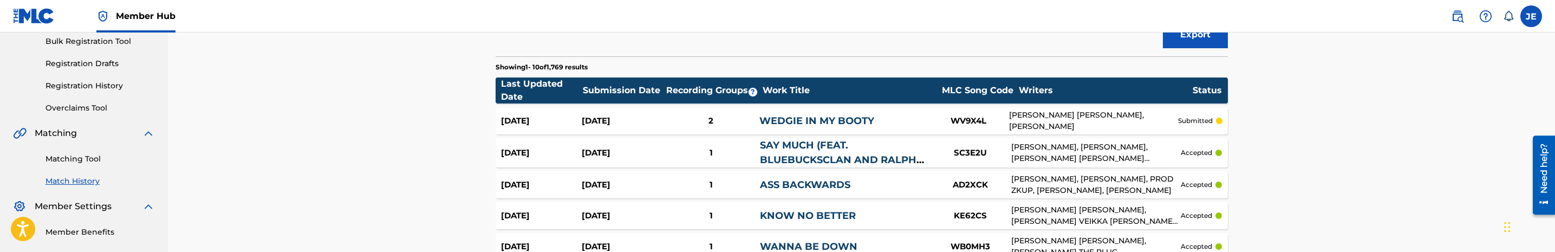  What do you see at coordinates (971, 216) in the screenshot?
I see `div: KE62CS` at bounding box center [971, 216].